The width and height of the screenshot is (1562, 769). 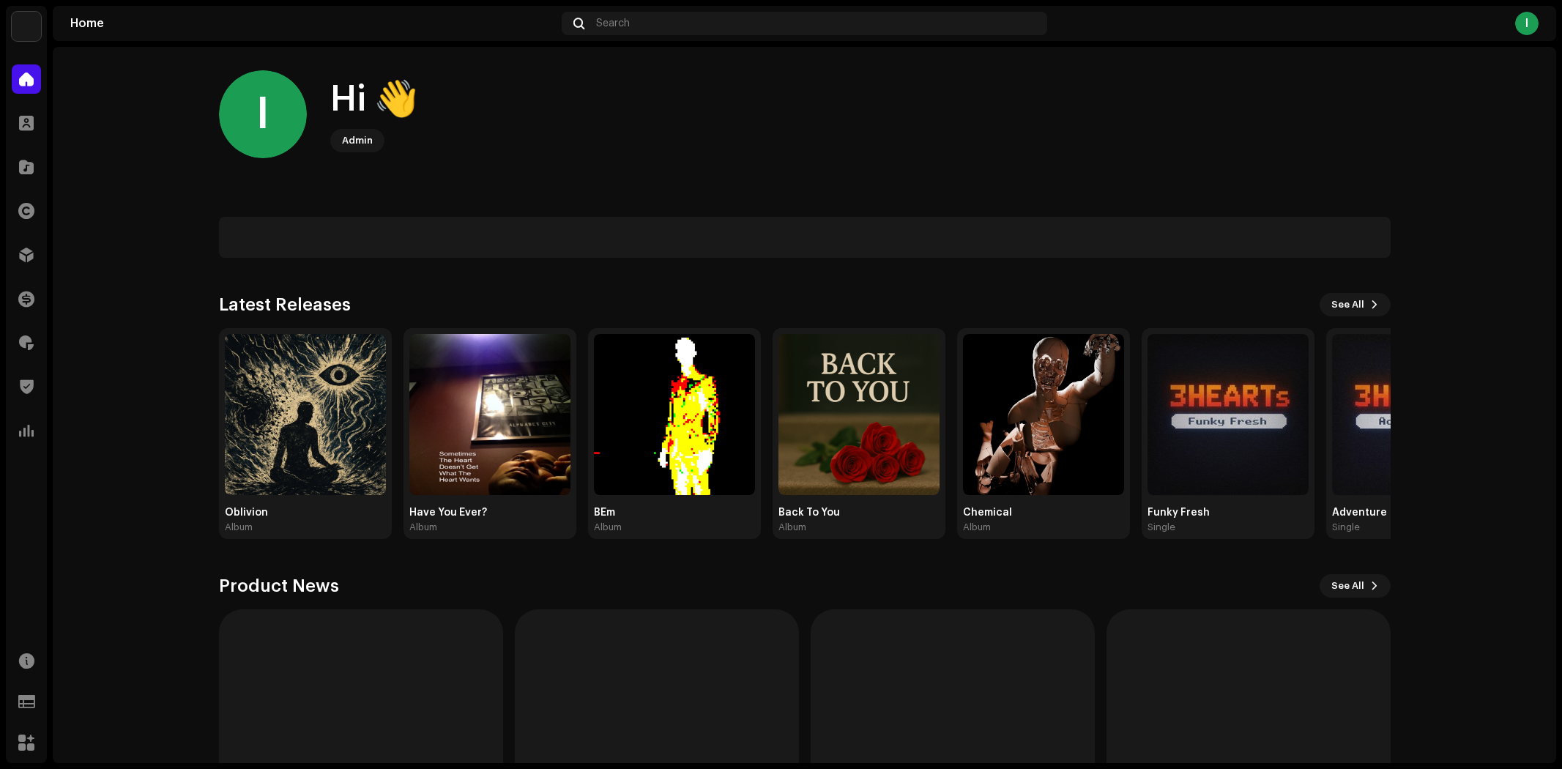 What do you see at coordinates (490, 414) in the screenshot?
I see `img: 9aaec3f2-357d-43a6-9cf7-b1700306a7b7` at bounding box center [490, 414].